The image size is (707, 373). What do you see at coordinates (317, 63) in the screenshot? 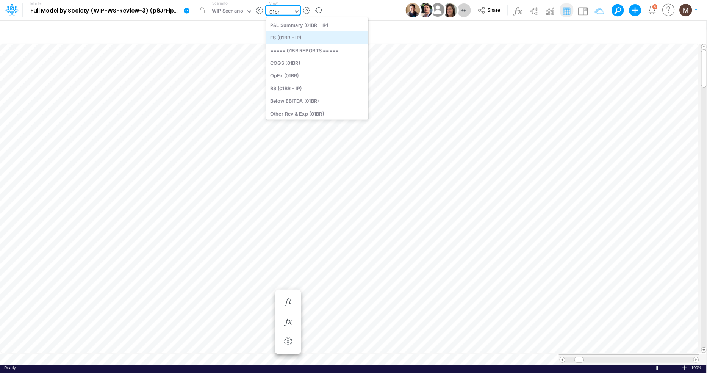
I see `div: COGS (01BR)` at bounding box center [317, 63].